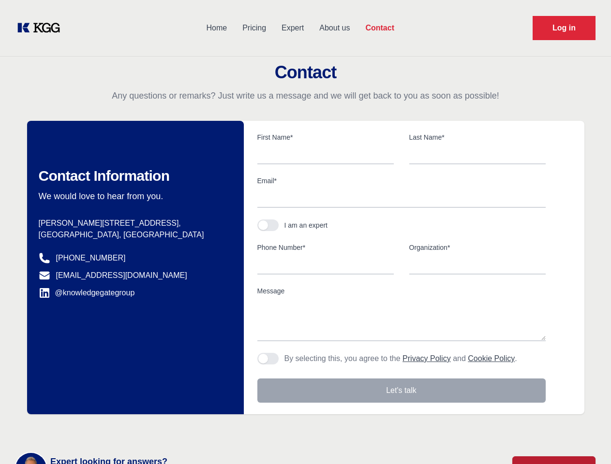  I want to click on label: Email*, so click(401, 181).